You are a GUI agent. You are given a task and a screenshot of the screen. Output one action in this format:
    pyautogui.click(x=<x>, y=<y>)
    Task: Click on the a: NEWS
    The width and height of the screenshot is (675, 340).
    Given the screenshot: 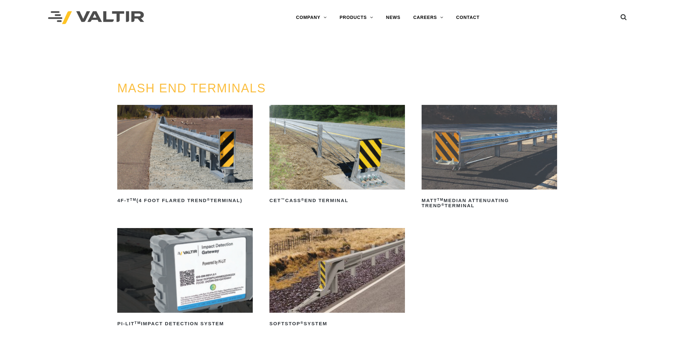 What is the action you would take?
    pyautogui.click(x=393, y=18)
    